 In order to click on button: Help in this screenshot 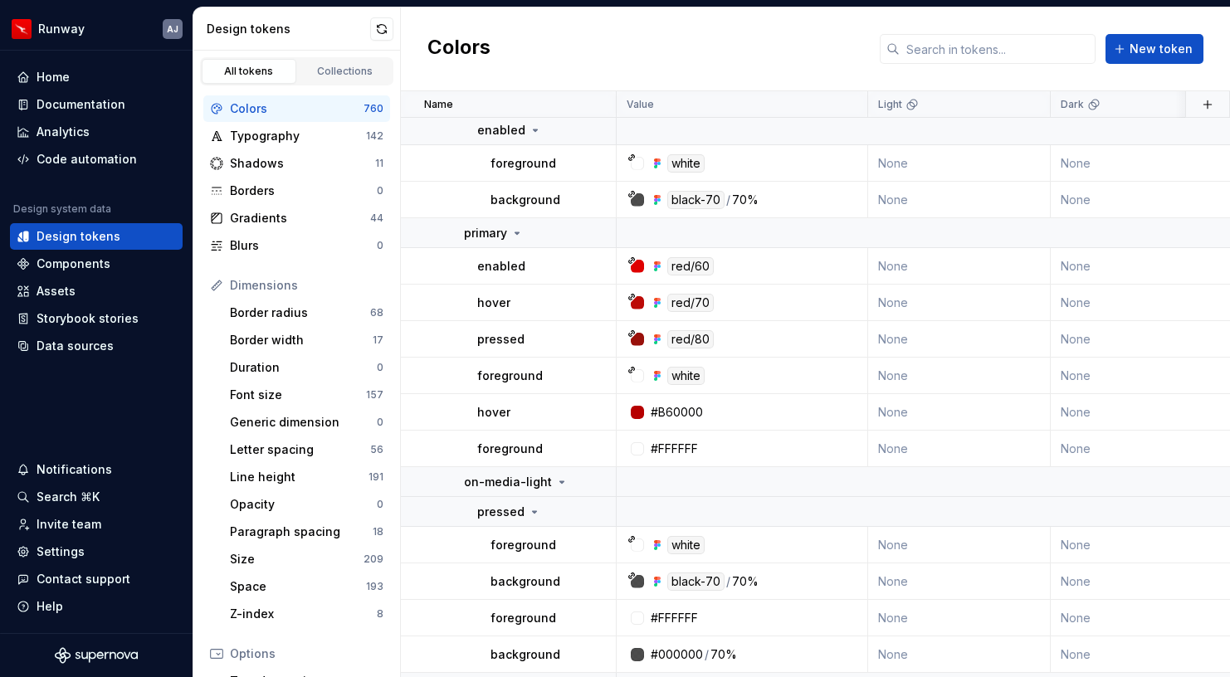, I will do `click(96, 607)`.